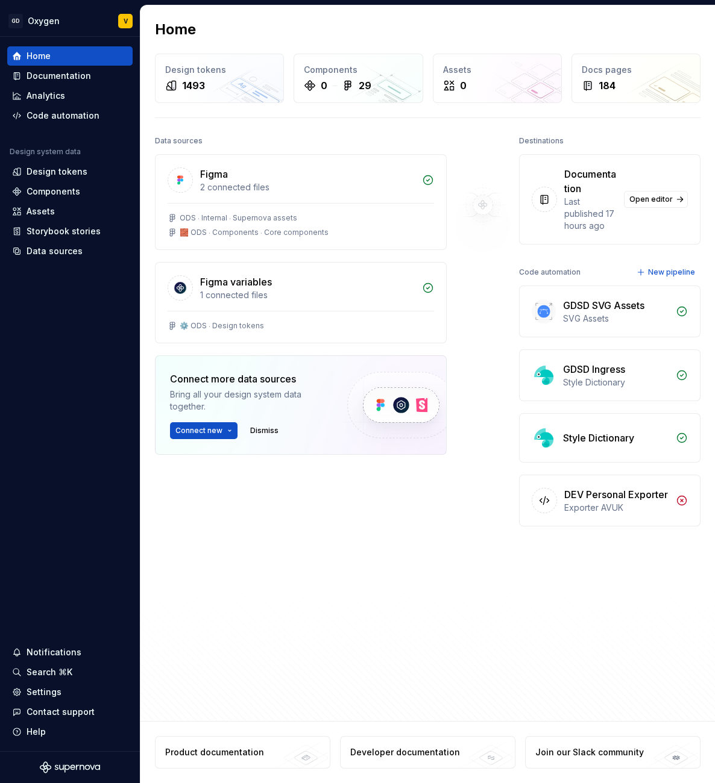  I want to click on div: Oxygen, so click(43, 21).